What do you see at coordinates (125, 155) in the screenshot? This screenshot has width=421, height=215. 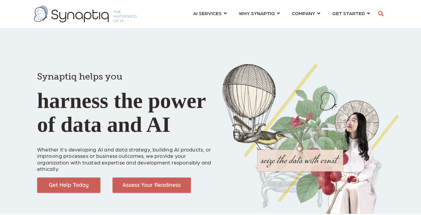 I see `p: Whether it’s developing AI and data strategy, building AI products, or improving processes or bus...` at bounding box center [125, 155].